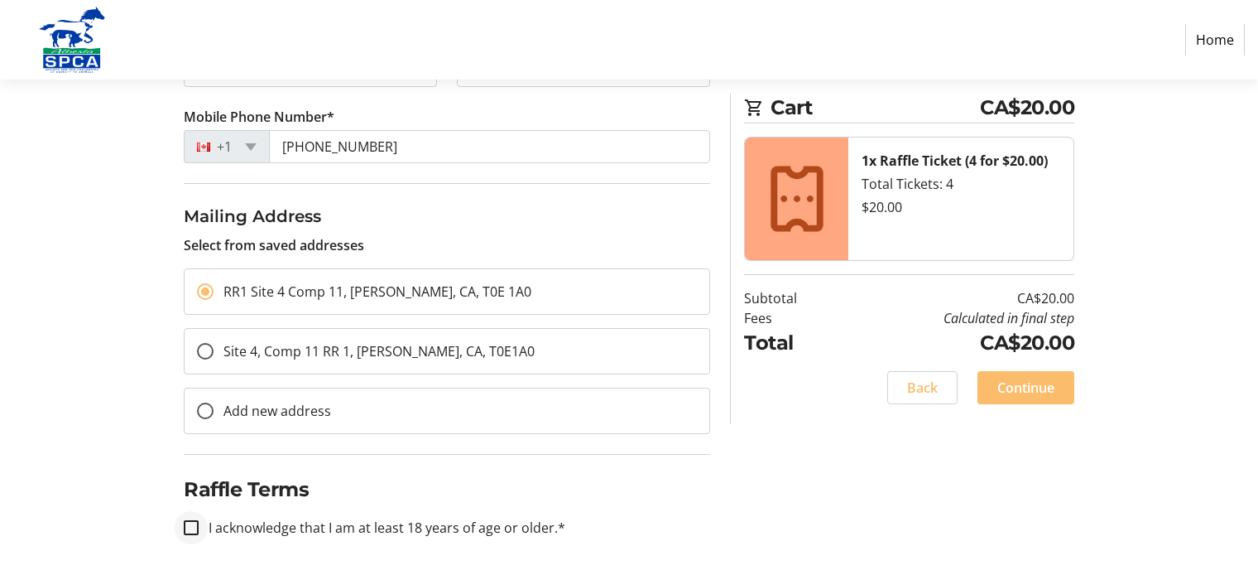  What do you see at coordinates (272, 411) in the screenshot?
I see `label: Add new address` at bounding box center [272, 411].